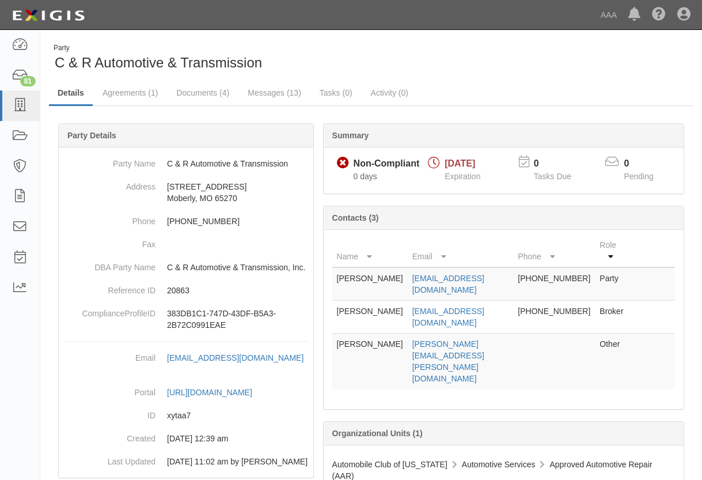 Image resolution: width=702 pixels, height=480 pixels. I want to click on a: Details, so click(71, 93).